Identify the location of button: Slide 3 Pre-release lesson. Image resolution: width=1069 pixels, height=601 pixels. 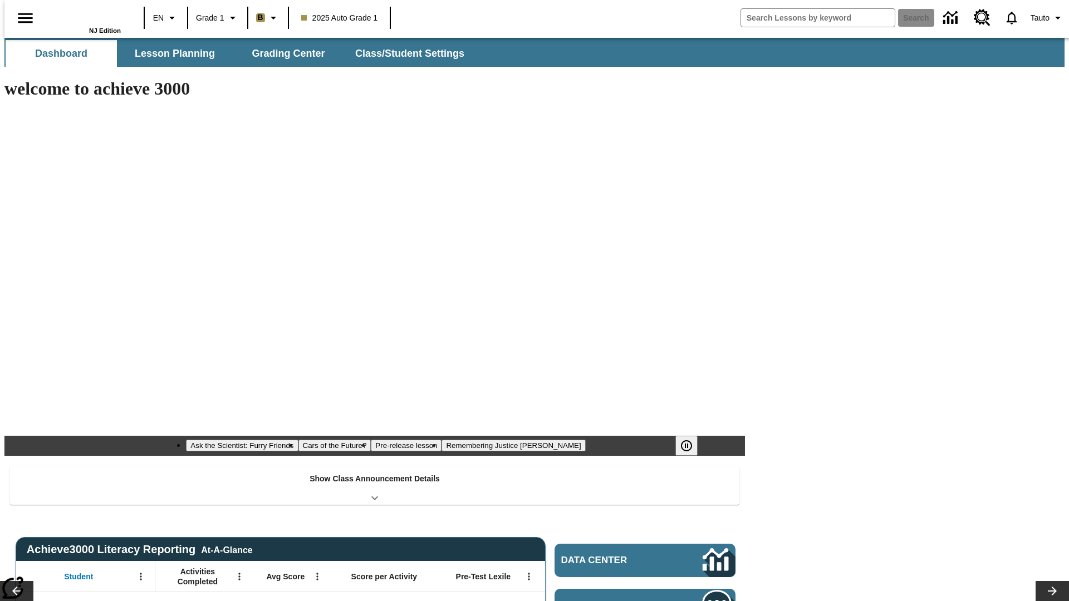
(406, 445).